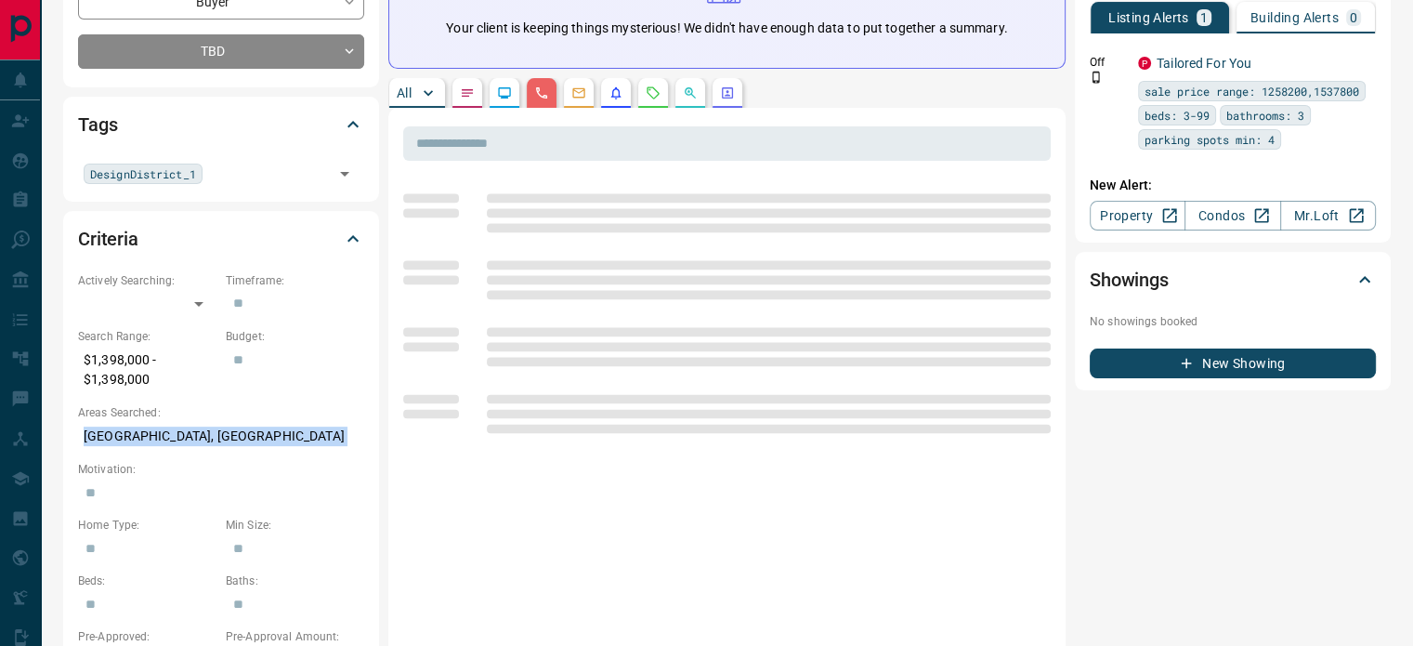 The image size is (1413, 646). Describe the element at coordinates (1210, 139) in the screenshot. I see `span: parking spots min: 4` at that location.